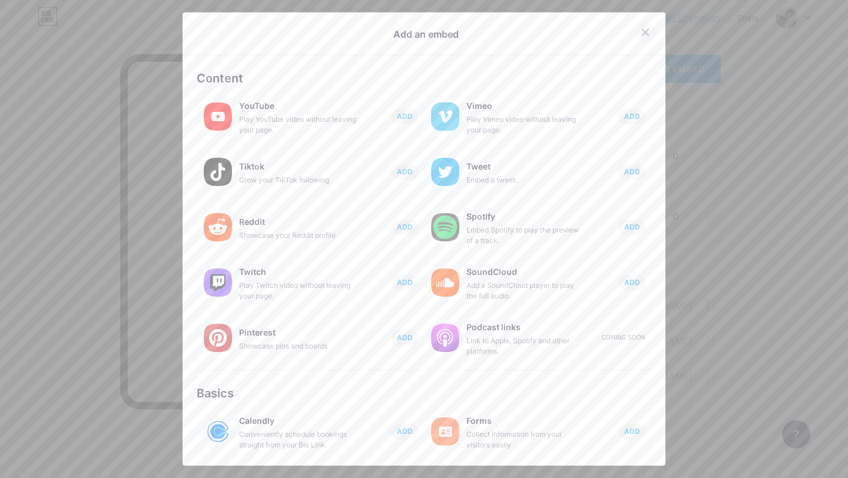 Image resolution: width=848 pixels, height=478 pixels. I want to click on div: Pinterest, so click(298, 333).